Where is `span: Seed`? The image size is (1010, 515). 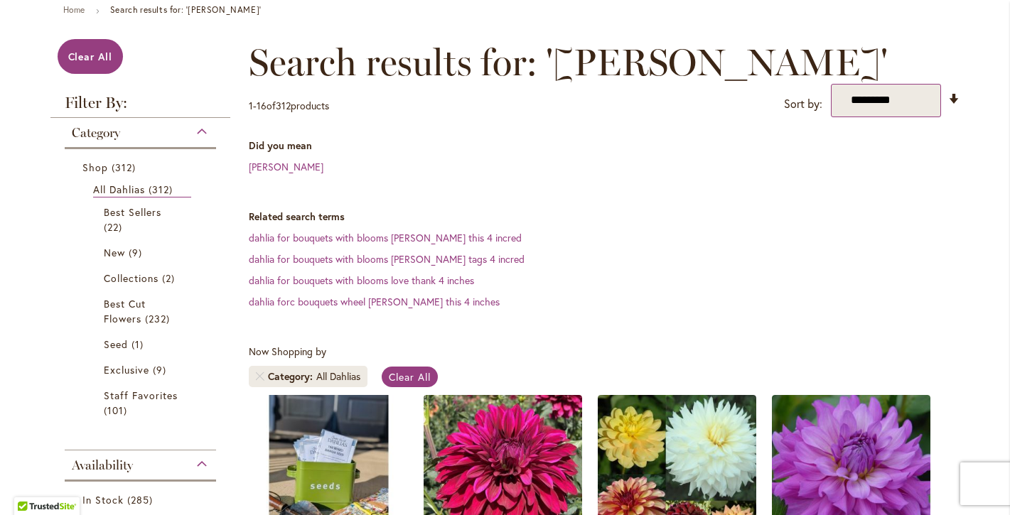 span: Seed is located at coordinates (116, 344).